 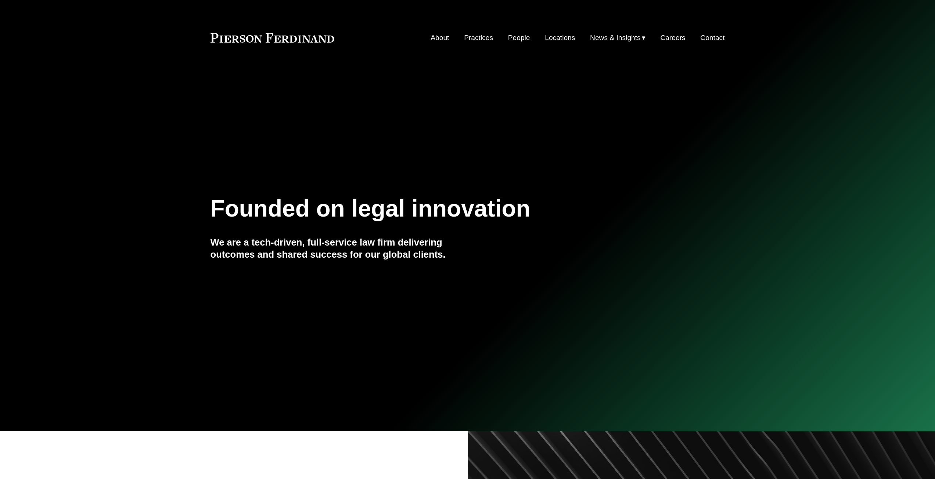 What do you see at coordinates (617, 38) in the screenshot?
I see `a: folder dropdown` at bounding box center [617, 38].